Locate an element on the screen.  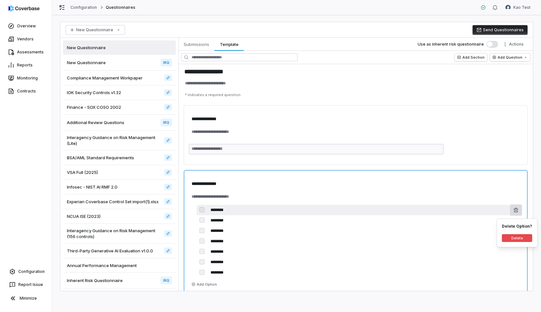
span: Template is located at coordinates (229, 44).